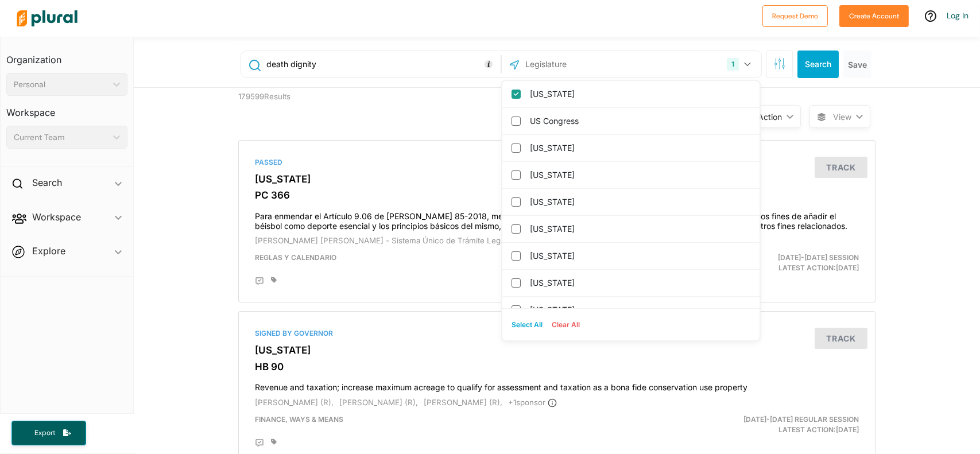  I want to click on span: View, so click(843, 117).